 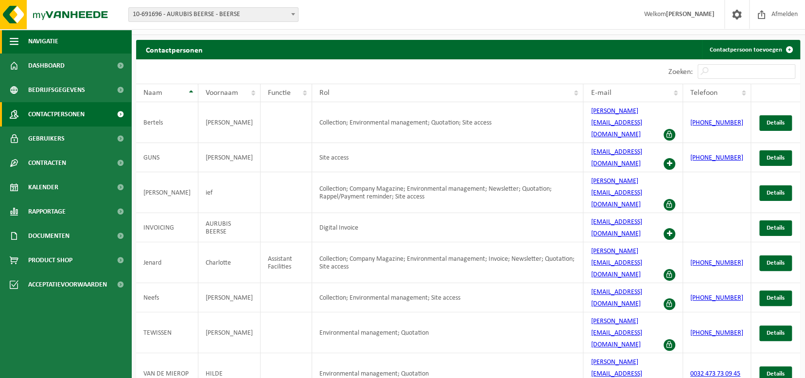 What do you see at coordinates (715, 373) in the screenshot?
I see `a: 0032 473 73 09 45` at bounding box center [715, 373].